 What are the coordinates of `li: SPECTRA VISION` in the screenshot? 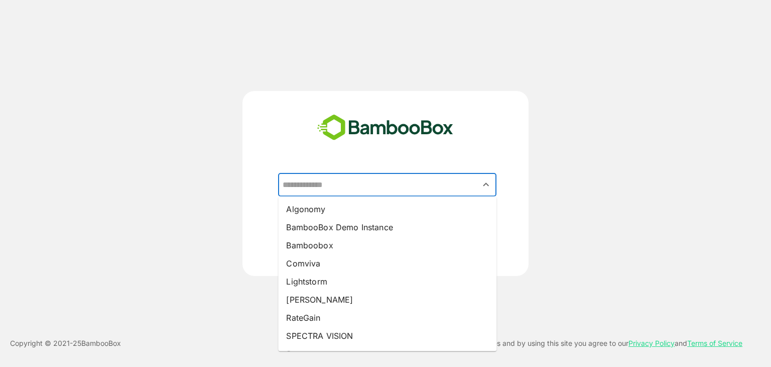 It's located at (387, 336).